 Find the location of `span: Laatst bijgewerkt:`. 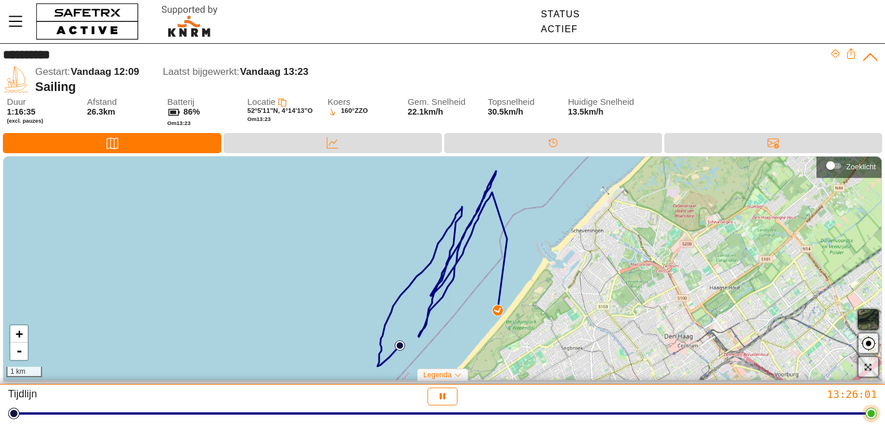

span: Laatst bijgewerkt: is located at coordinates (201, 71).